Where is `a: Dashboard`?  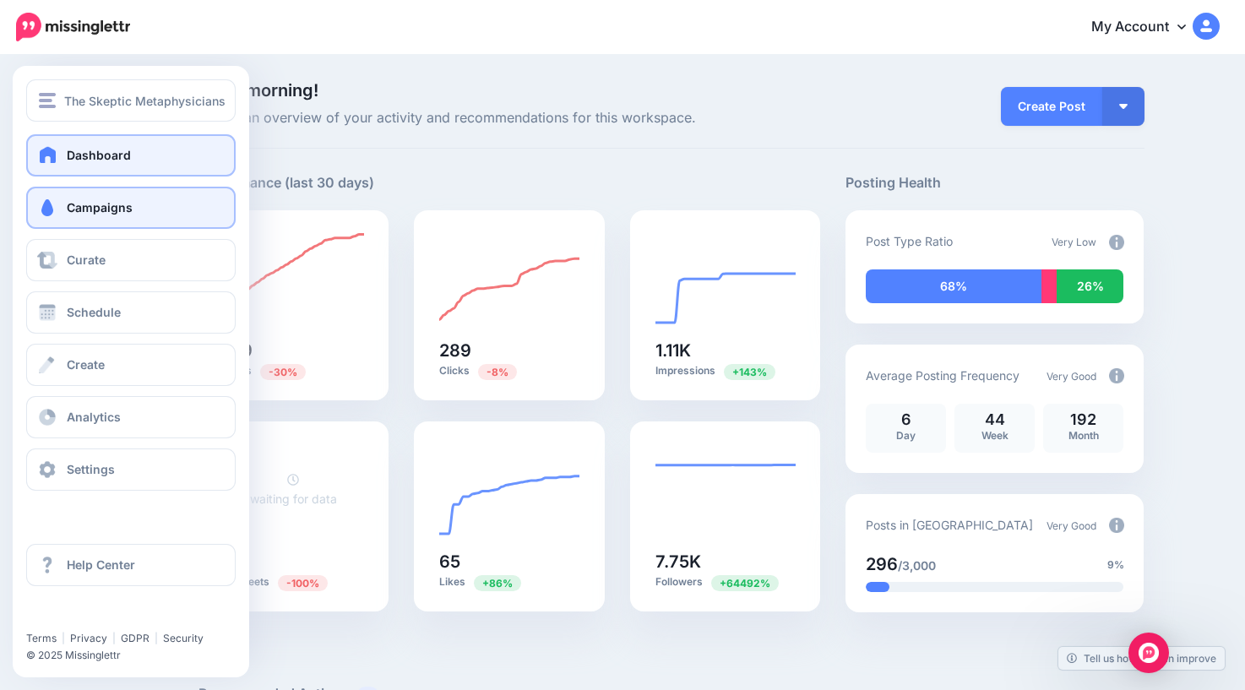 a: Dashboard is located at coordinates (131, 155).